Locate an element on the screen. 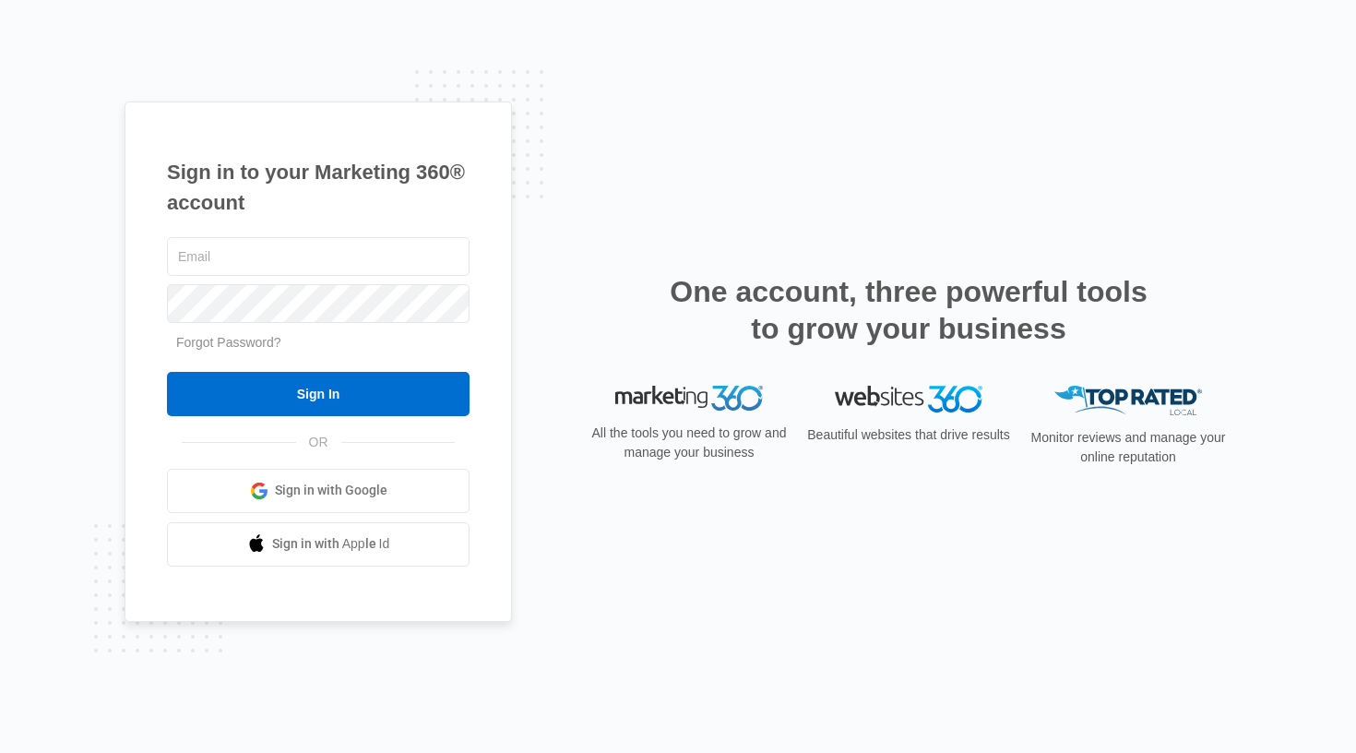 Image resolution: width=1356 pixels, height=753 pixels. input: Email is located at coordinates (318, 257).